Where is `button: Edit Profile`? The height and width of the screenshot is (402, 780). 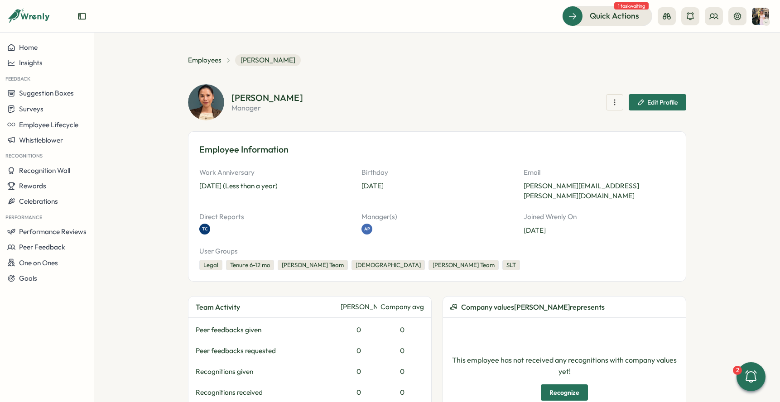
button: Edit Profile is located at coordinates (657, 102).